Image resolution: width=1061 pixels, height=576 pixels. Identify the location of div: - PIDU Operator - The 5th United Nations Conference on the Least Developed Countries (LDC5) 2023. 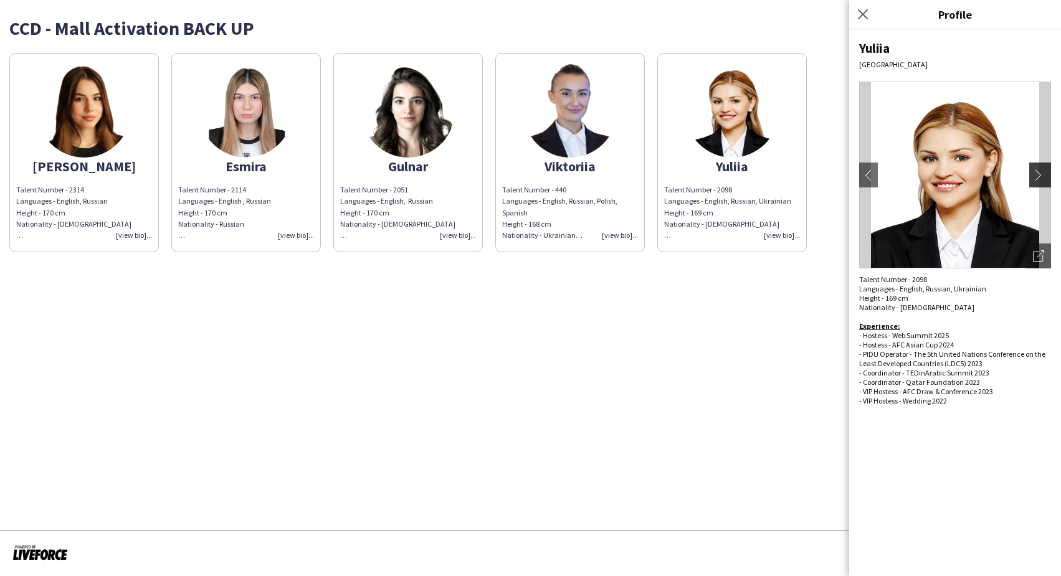
(955, 359).